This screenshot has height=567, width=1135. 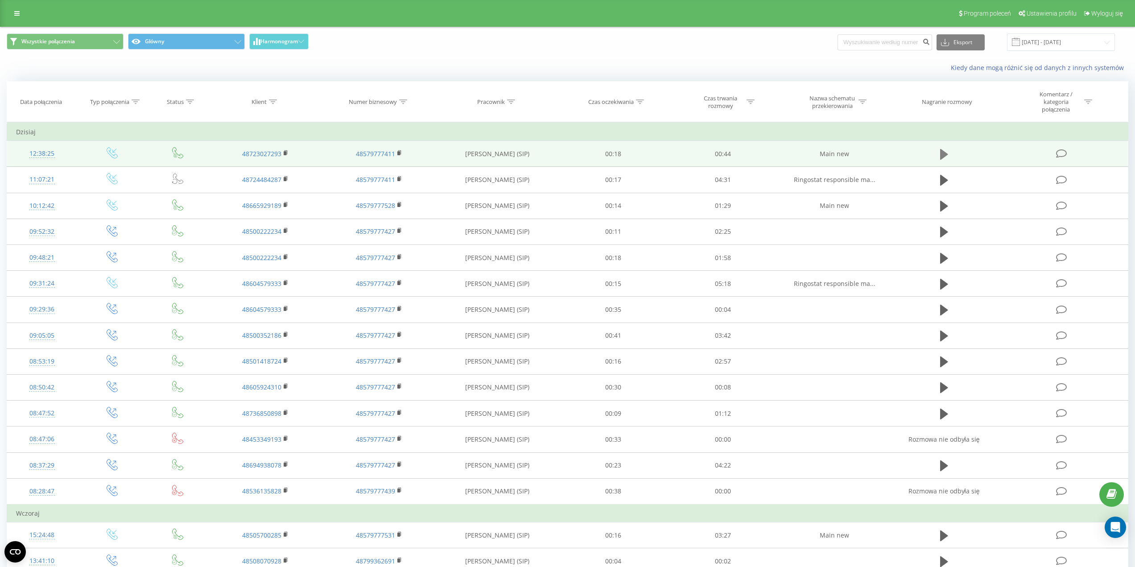 I want to click on div: 09:31:24, so click(x=42, y=283).